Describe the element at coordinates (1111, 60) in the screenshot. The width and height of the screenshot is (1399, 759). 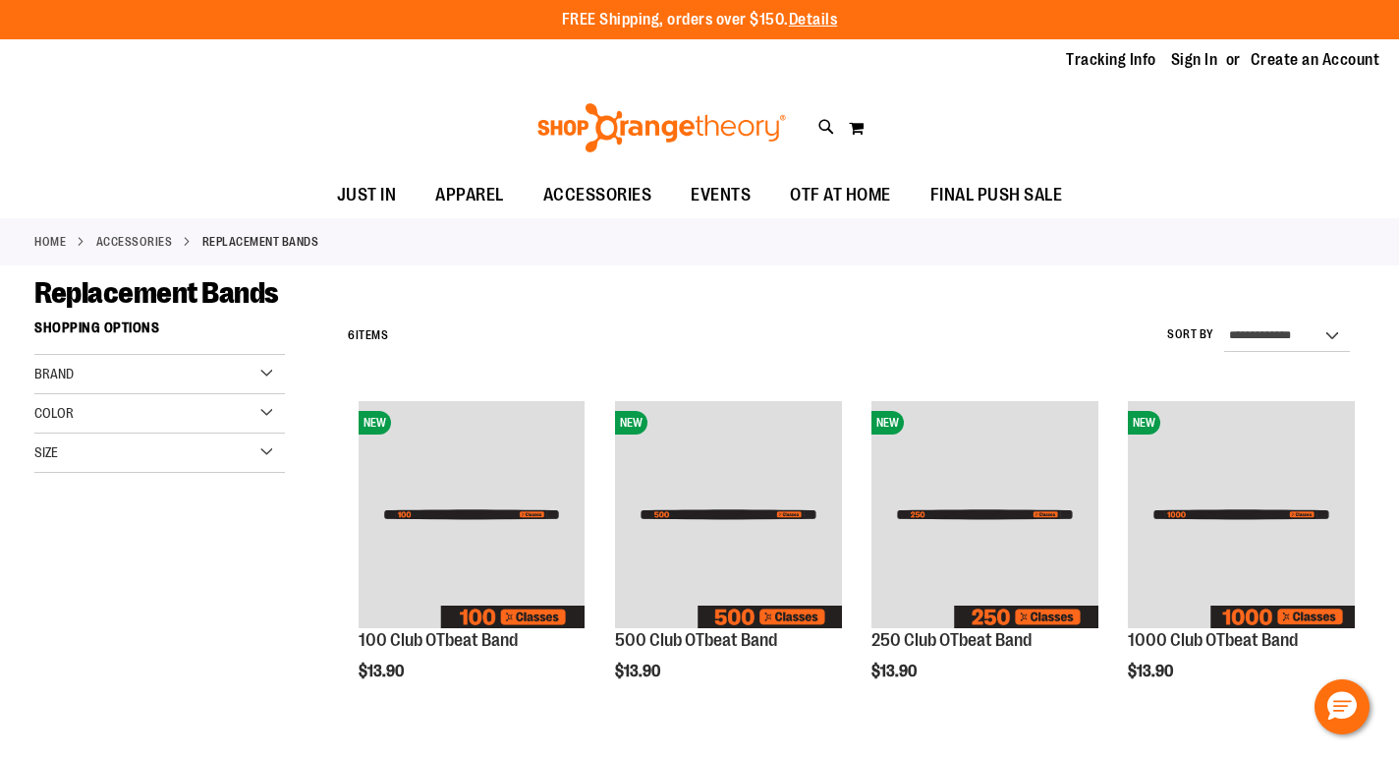
I see `a: Tracking Info` at that location.